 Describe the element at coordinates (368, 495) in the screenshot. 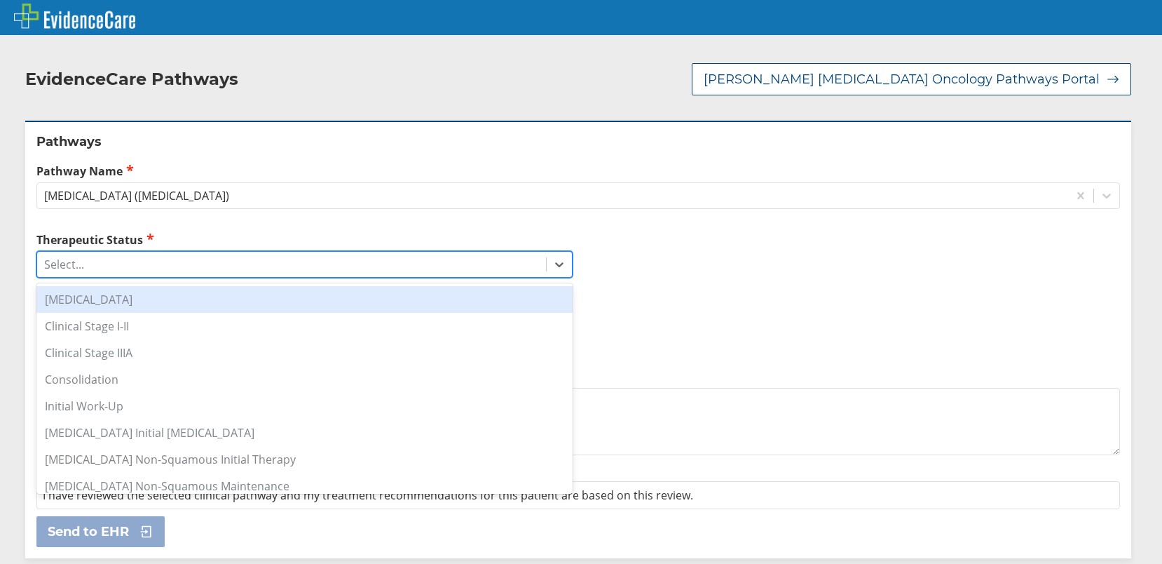

I see `span: I have reviewed the selected clinical pathway and my treatment recommendations for this patient a...` at that location.